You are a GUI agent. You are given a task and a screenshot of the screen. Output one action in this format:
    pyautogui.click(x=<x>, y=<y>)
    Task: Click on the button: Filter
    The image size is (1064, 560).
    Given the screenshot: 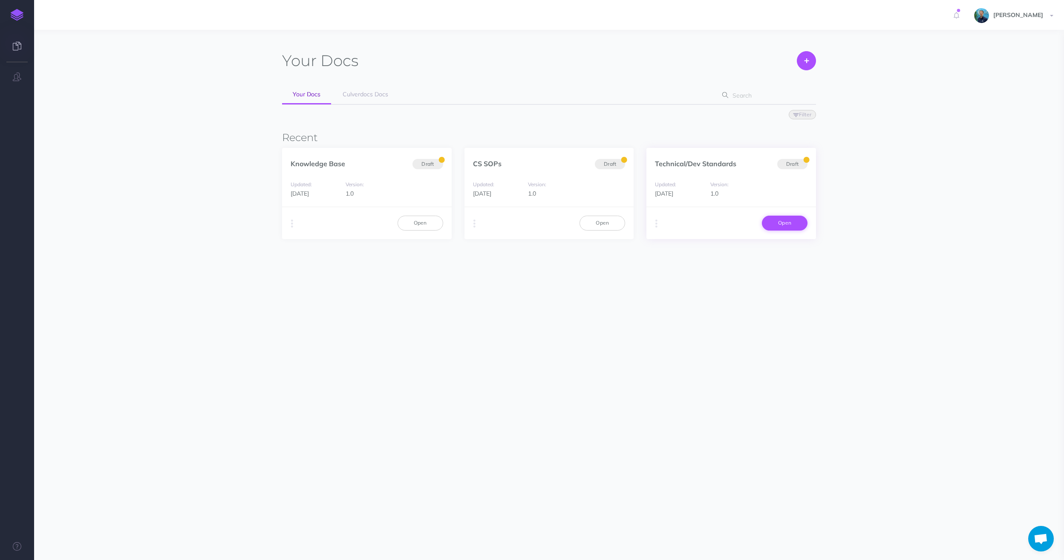 What is the action you would take?
    pyautogui.click(x=802, y=115)
    